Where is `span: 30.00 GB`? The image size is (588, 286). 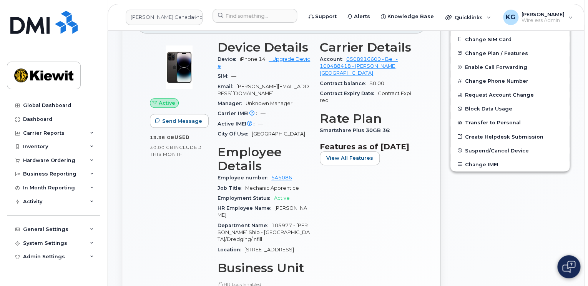
span: 30.00 GB is located at coordinates (162, 147).